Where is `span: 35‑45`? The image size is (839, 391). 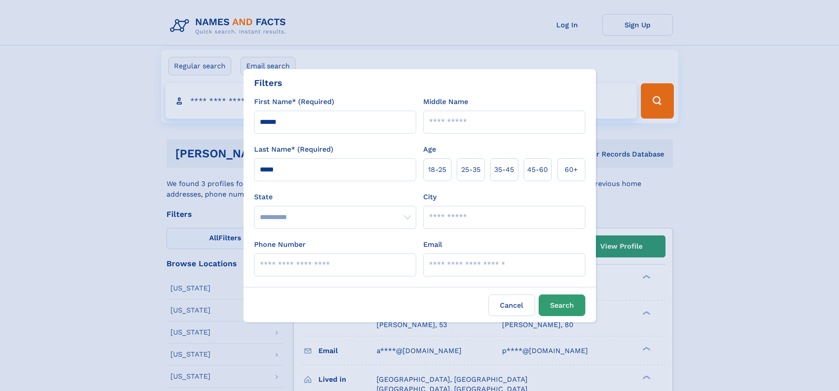
span: 35‑45 is located at coordinates (504, 170).